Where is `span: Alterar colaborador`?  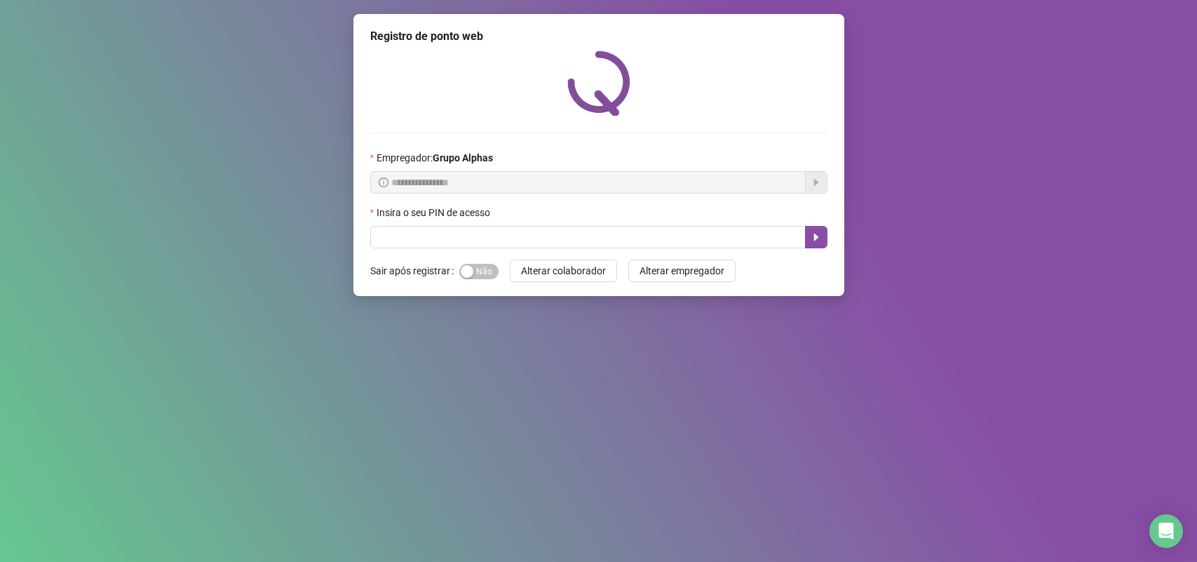 span: Alterar colaborador is located at coordinates (563, 271).